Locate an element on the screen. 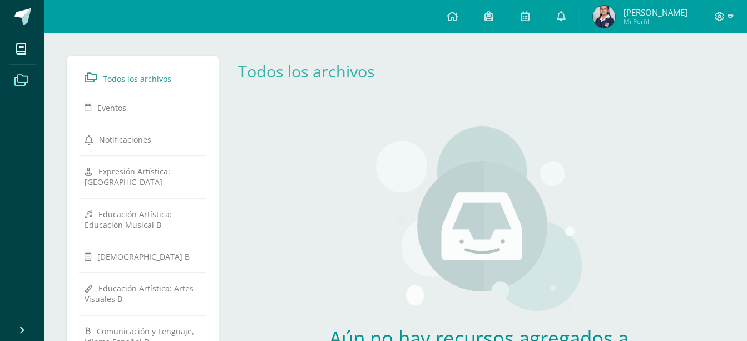  span: Educación Artística: Educación Musical B is located at coordinates (128, 219).